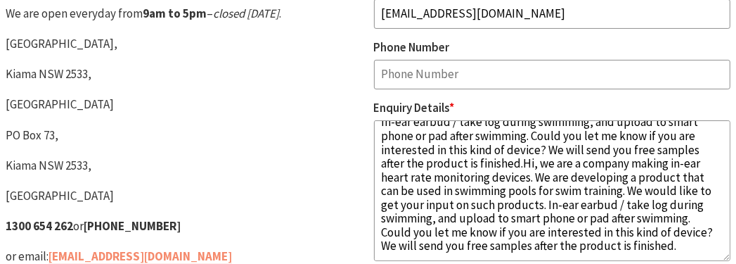 This screenshot has height=264, width=736. Describe the element at coordinates (412, 47) in the screenshot. I see `label: Phone Number` at that location.